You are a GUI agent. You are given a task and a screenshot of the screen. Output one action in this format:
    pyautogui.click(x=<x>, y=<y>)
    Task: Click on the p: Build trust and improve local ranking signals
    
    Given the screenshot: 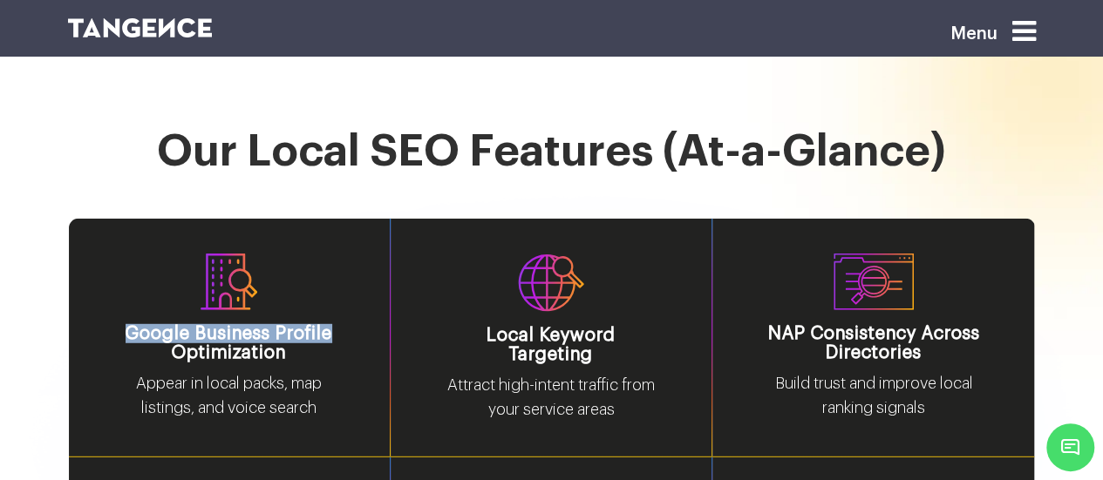 What is the action you would take?
    pyautogui.click(x=872, y=403)
    